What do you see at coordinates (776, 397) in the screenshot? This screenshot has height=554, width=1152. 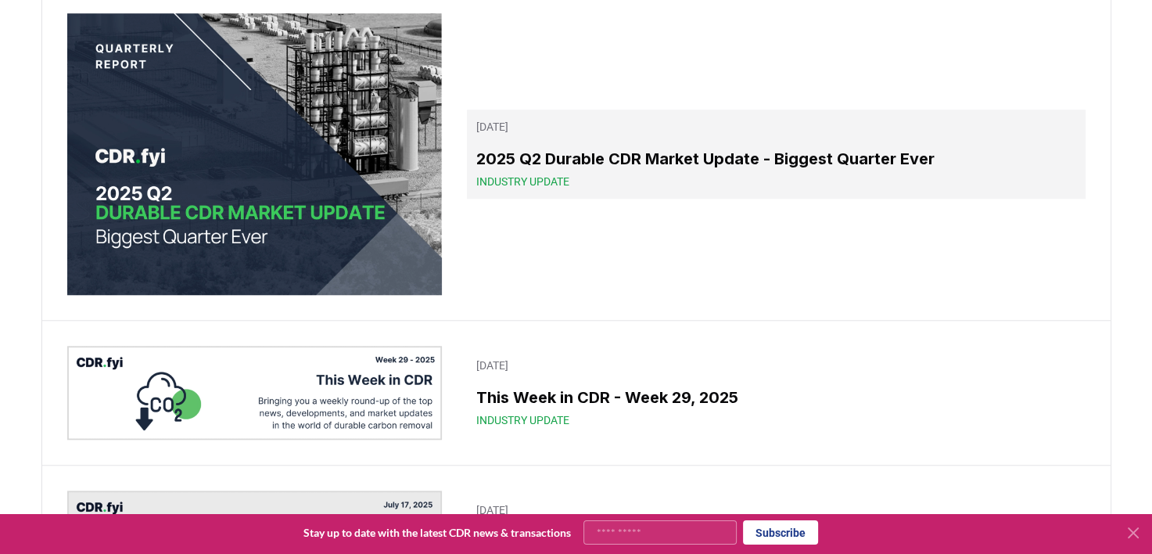 I see `h3: This Week in CDR - Week 29, 2025` at bounding box center [776, 397].